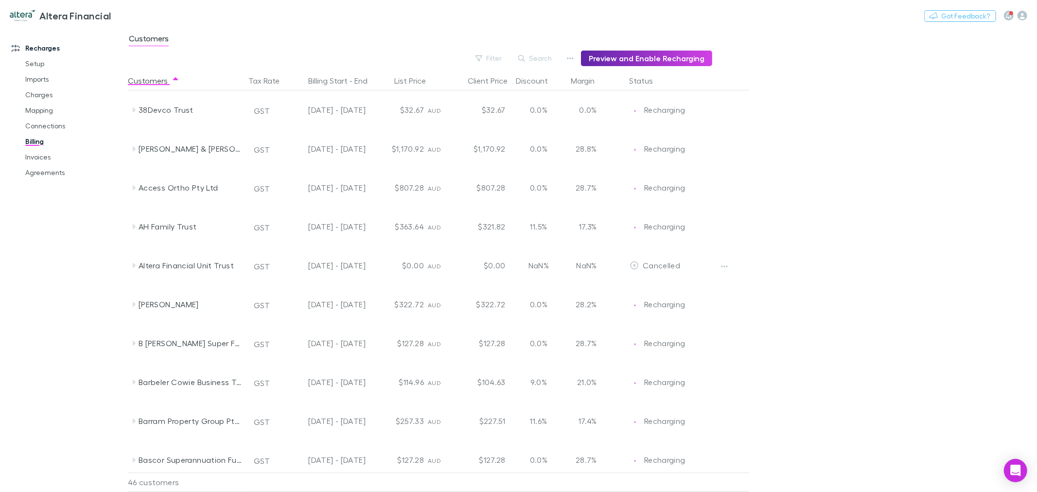 Image resolution: width=1037 pixels, height=492 pixels. Describe the element at coordinates (537, 81) in the screenshot. I see `div: Discount` at that location.